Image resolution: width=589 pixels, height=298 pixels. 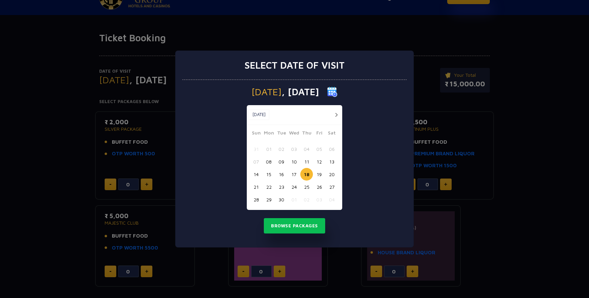 I want to click on button: 27, so click(x=332, y=186).